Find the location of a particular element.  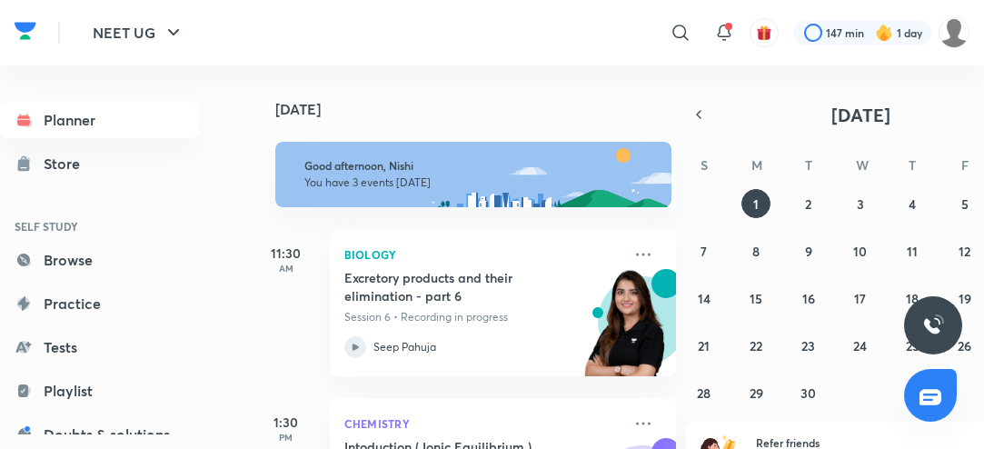

button: September 10, 2025 is located at coordinates (860, 251).